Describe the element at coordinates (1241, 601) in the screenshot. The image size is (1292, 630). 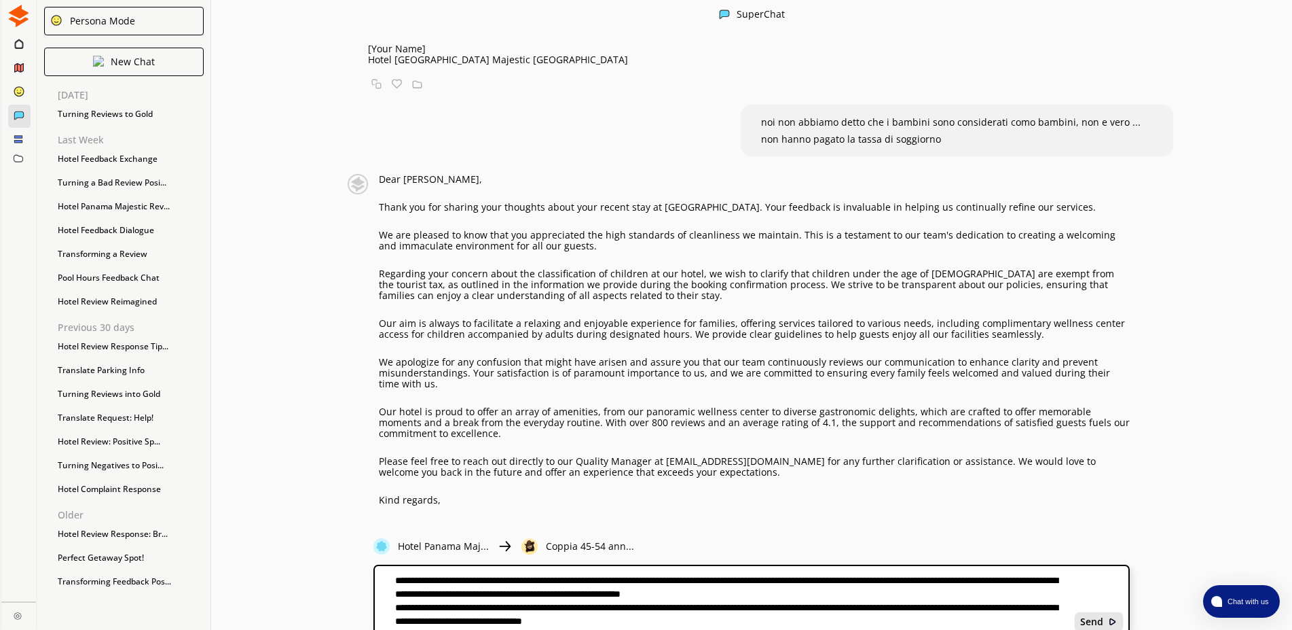
I see `button: atlas-launcher` at that location.